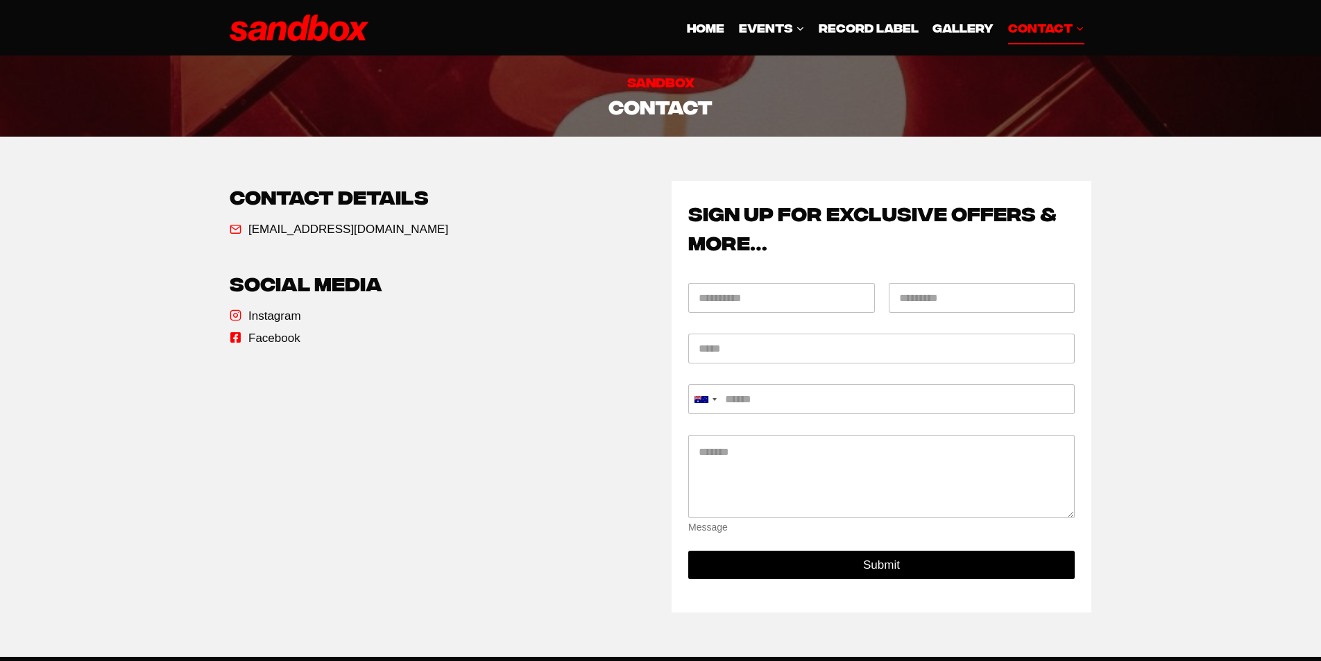 This screenshot has height=661, width=1321. I want to click on a: GALLERY, so click(963, 28).